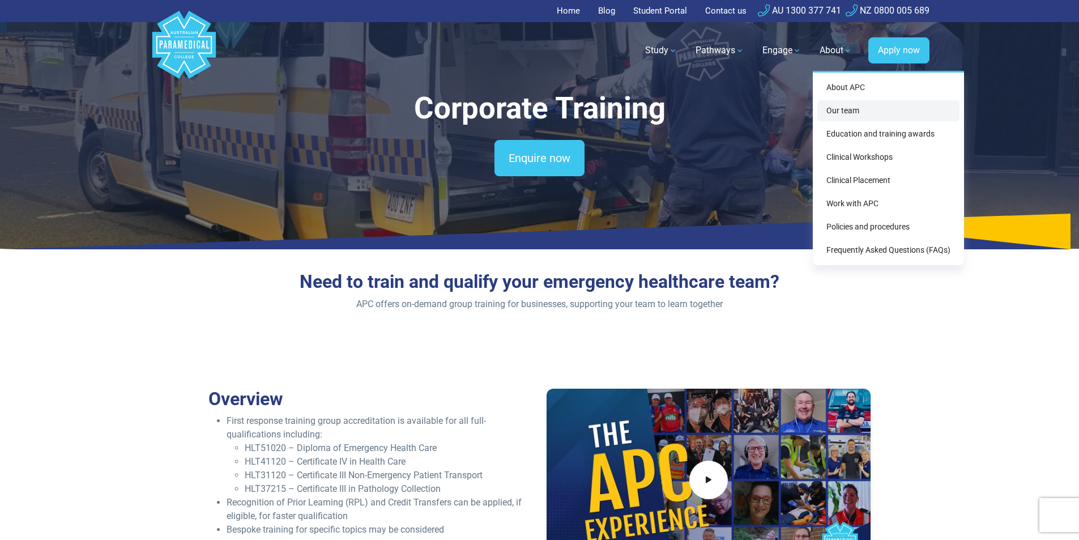 Image resolution: width=1079 pixels, height=540 pixels. What do you see at coordinates (888, 87) in the screenshot?
I see `a: About APC` at bounding box center [888, 87].